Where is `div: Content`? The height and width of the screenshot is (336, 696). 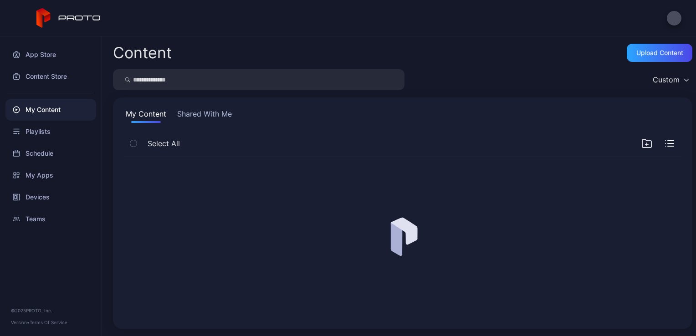 div: Content is located at coordinates (142, 53).